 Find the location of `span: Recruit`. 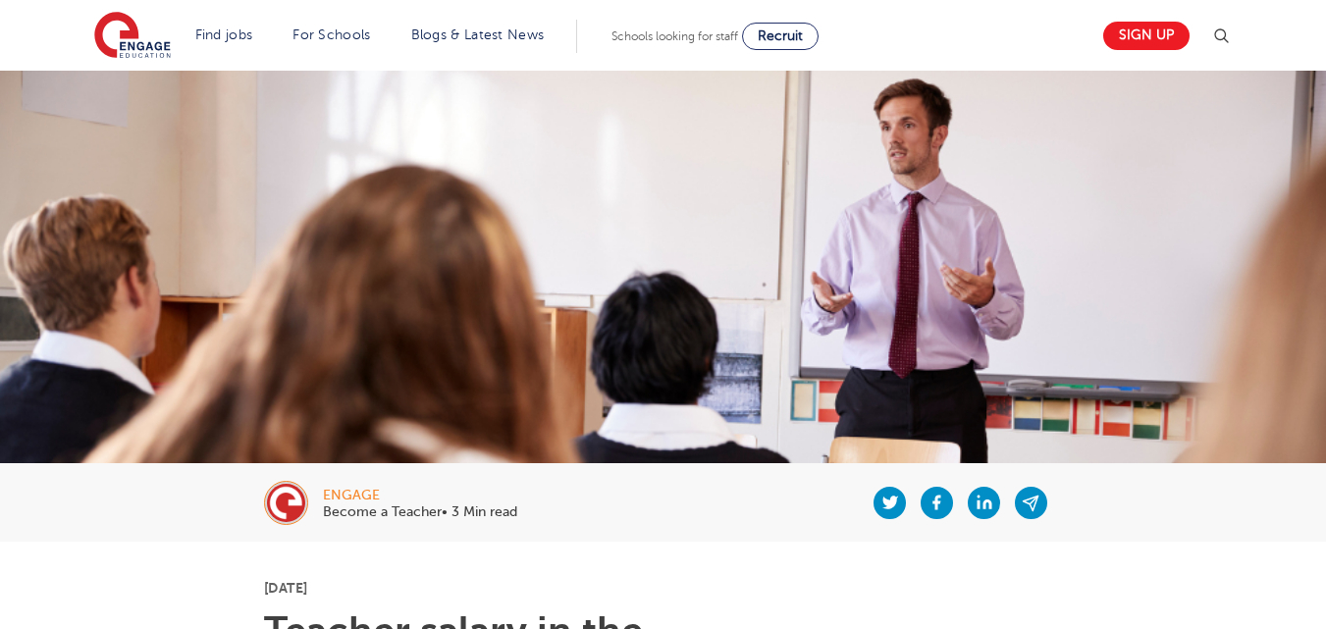

span: Recruit is located at coordinates (780, 35).